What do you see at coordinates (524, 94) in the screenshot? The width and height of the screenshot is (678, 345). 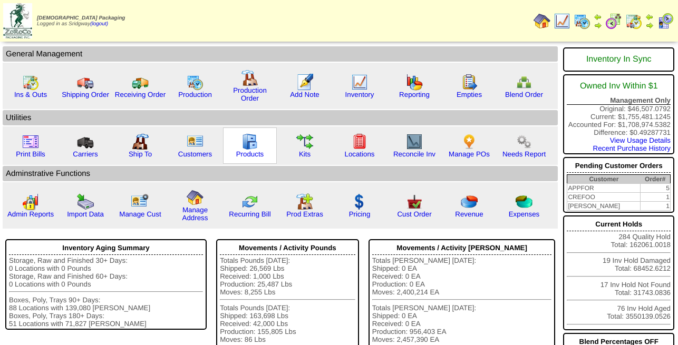 I see `a: Blend Order` at bounding box center [524, 94].